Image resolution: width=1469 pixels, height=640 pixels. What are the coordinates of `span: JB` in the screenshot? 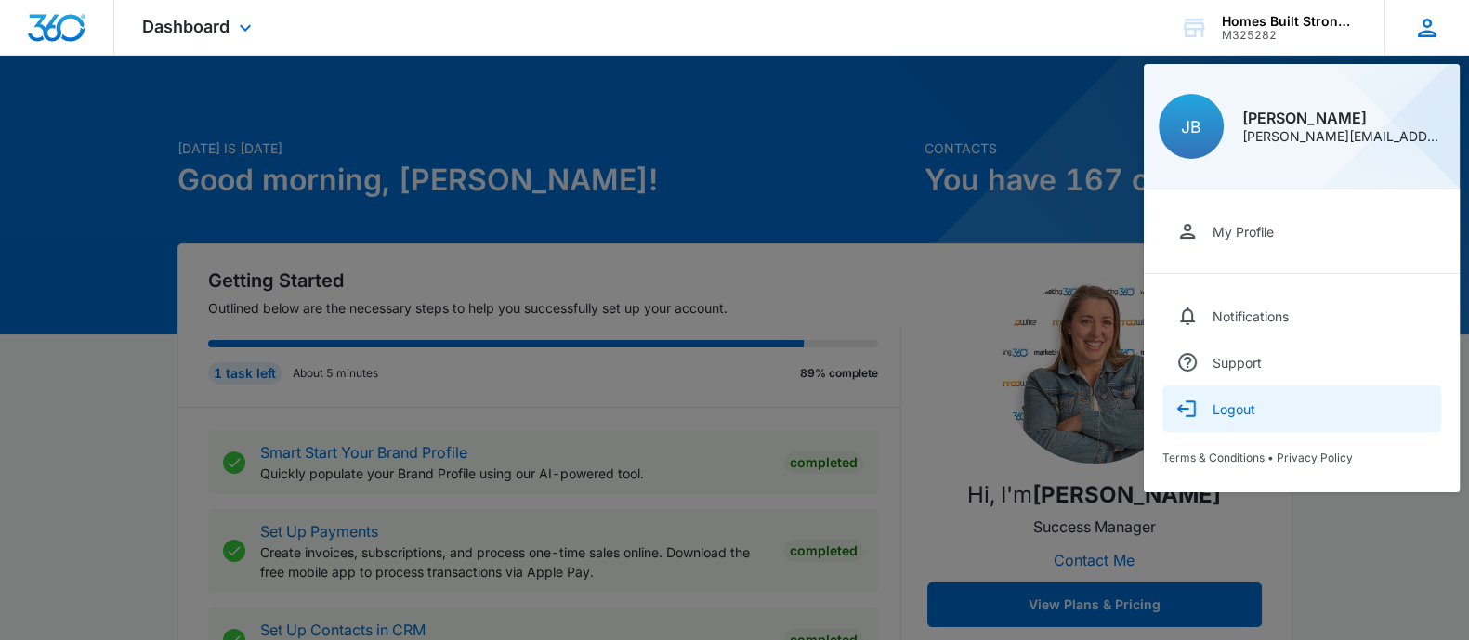 It's located at (1192, 126).